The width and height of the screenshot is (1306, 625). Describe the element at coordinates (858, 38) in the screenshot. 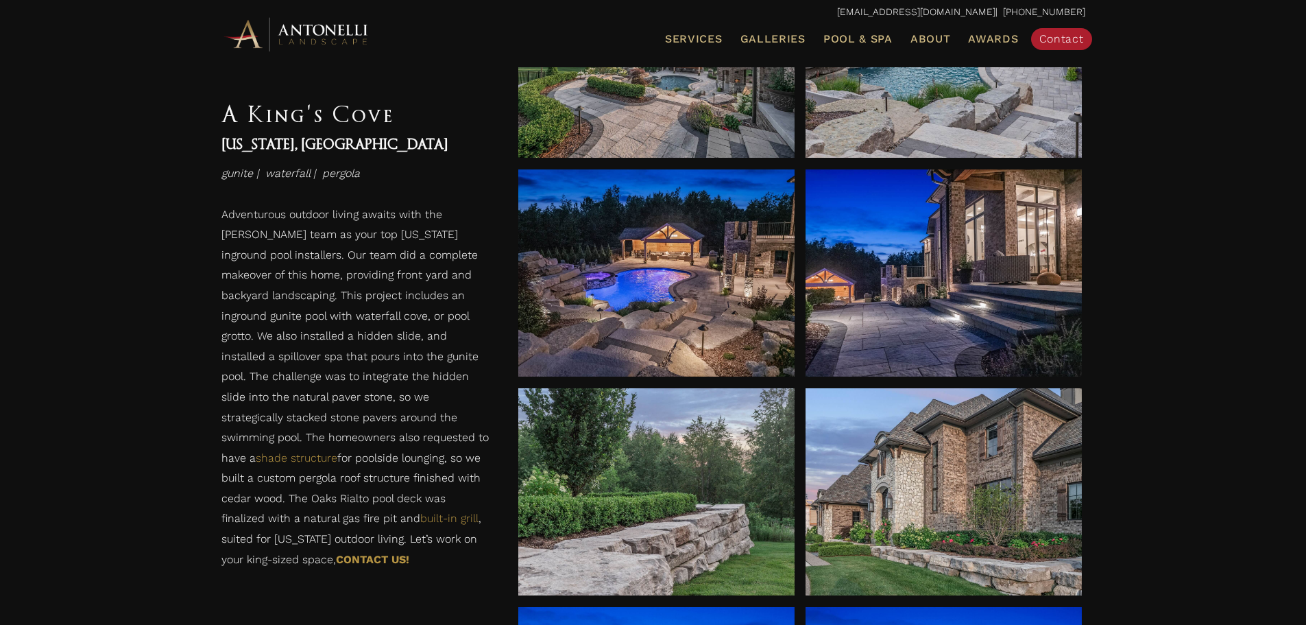

I see `span: Pool & Spa` at that location.